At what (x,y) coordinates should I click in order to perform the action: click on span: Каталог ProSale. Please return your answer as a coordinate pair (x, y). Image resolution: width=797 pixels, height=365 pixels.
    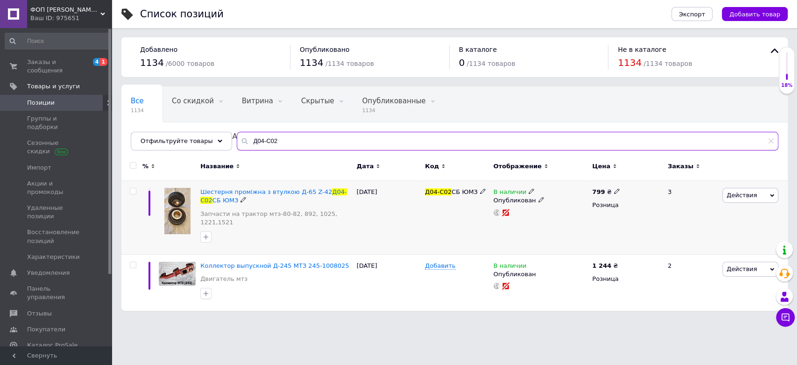
    Looking at the image, I should click on (52, 345).